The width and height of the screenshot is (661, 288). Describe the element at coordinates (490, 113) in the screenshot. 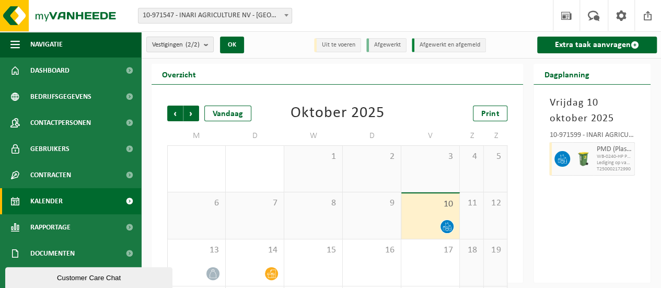

I see `a: Print` at that location.